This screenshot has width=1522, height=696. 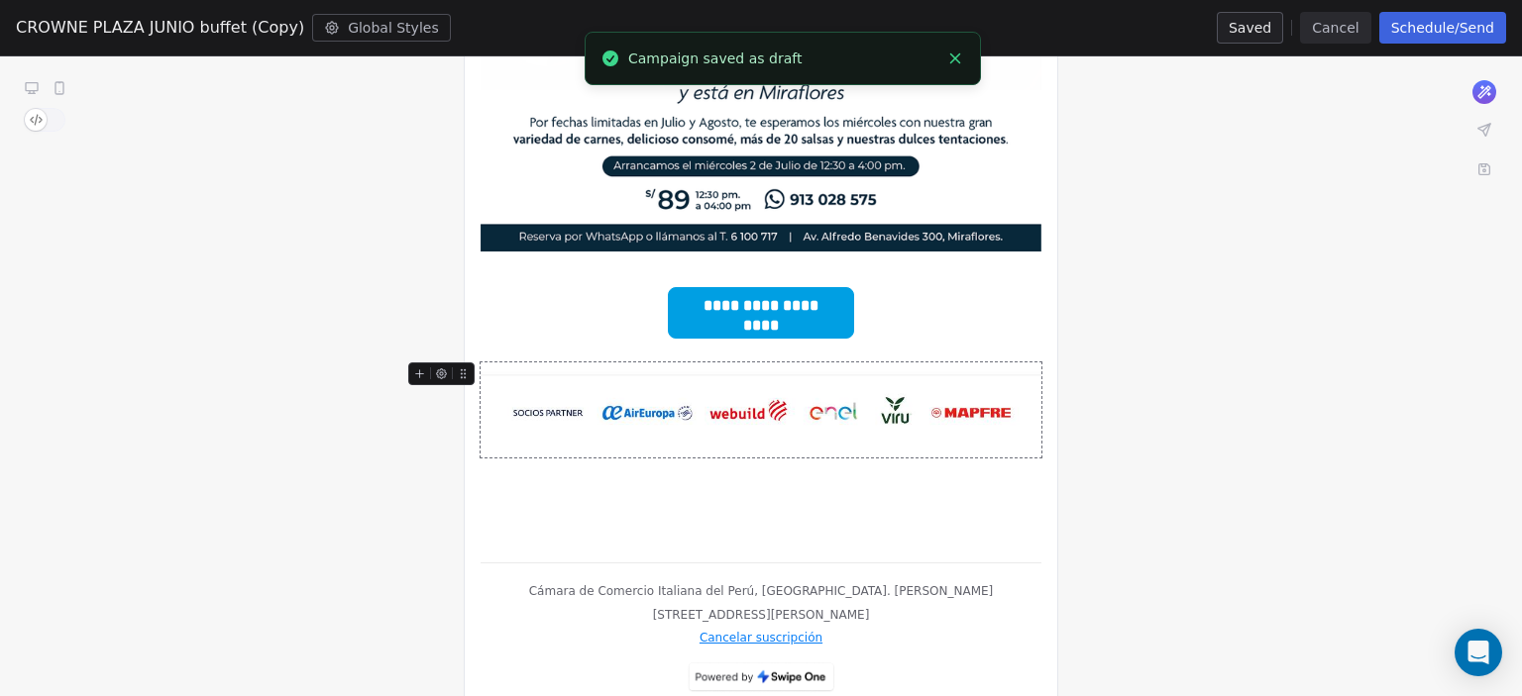 I want to click on button: Close toast, so click(x=955, y=58).